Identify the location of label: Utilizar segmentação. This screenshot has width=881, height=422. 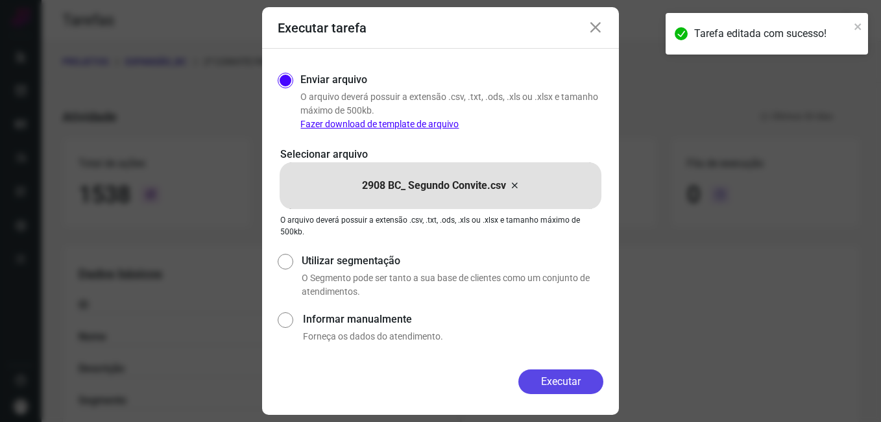
(452, 261).